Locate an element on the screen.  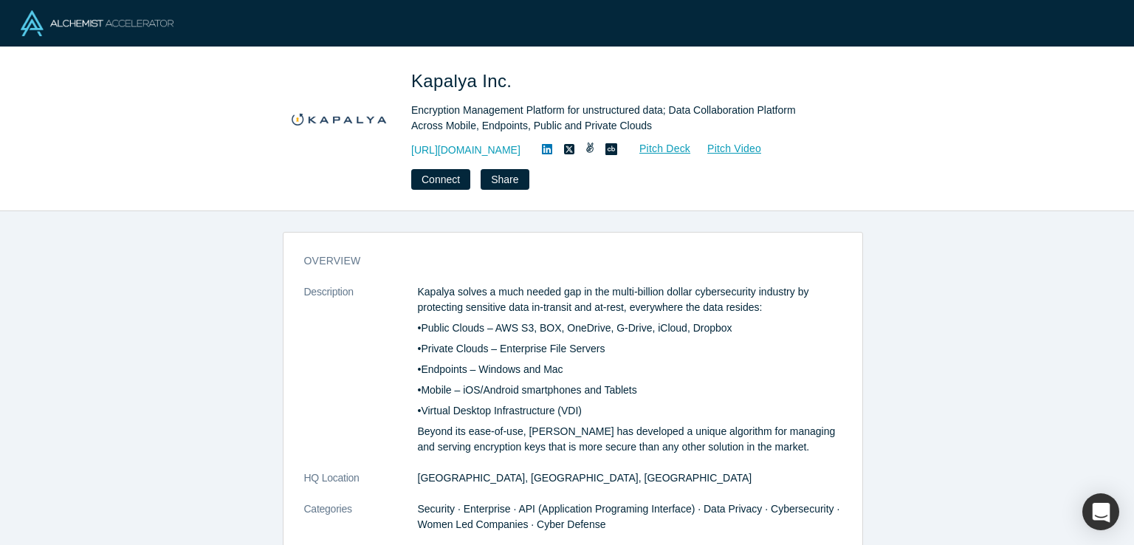
h3: overview is located at coordinates (563, 261).